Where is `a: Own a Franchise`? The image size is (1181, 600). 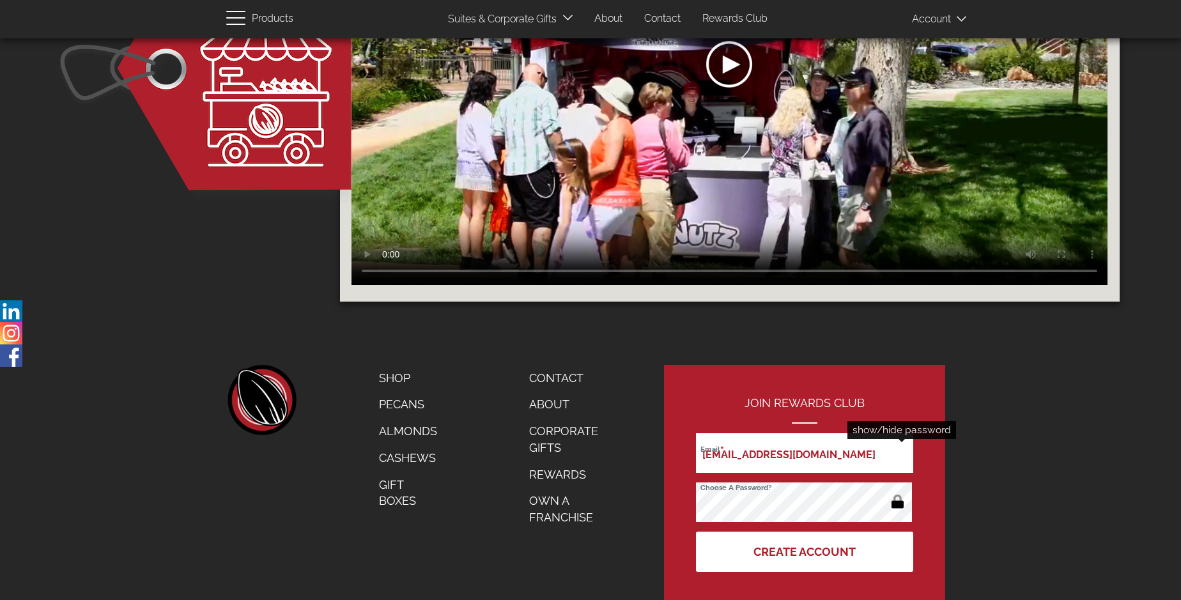 a: Own a Franchise is located at coordinates (571, 509).